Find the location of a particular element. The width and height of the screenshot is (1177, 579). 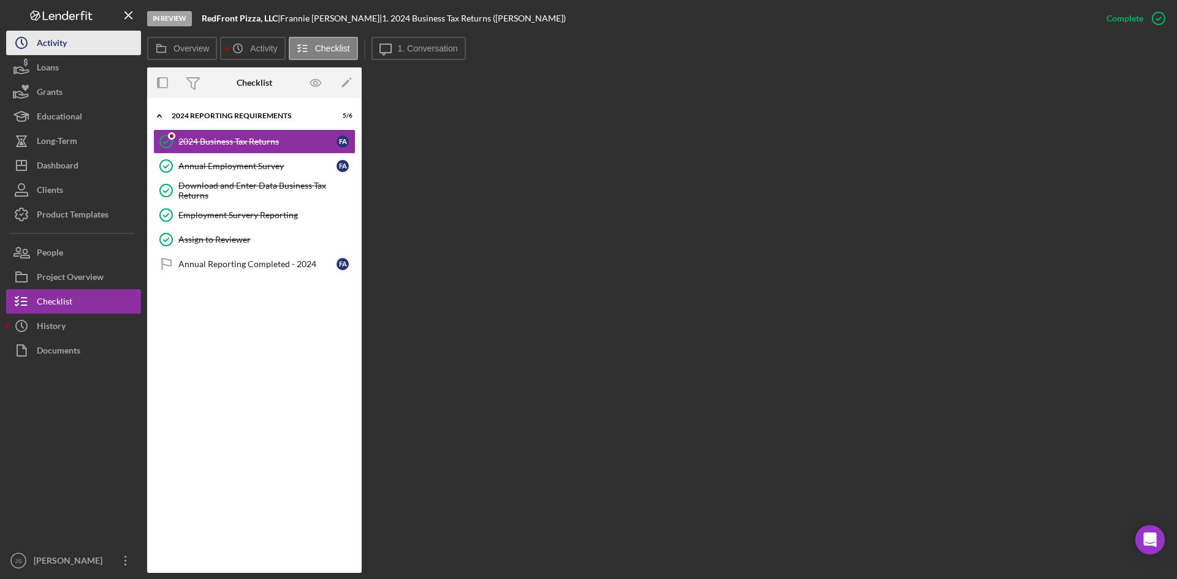

label: 1. Conversation is located at coordinates (428, 48).